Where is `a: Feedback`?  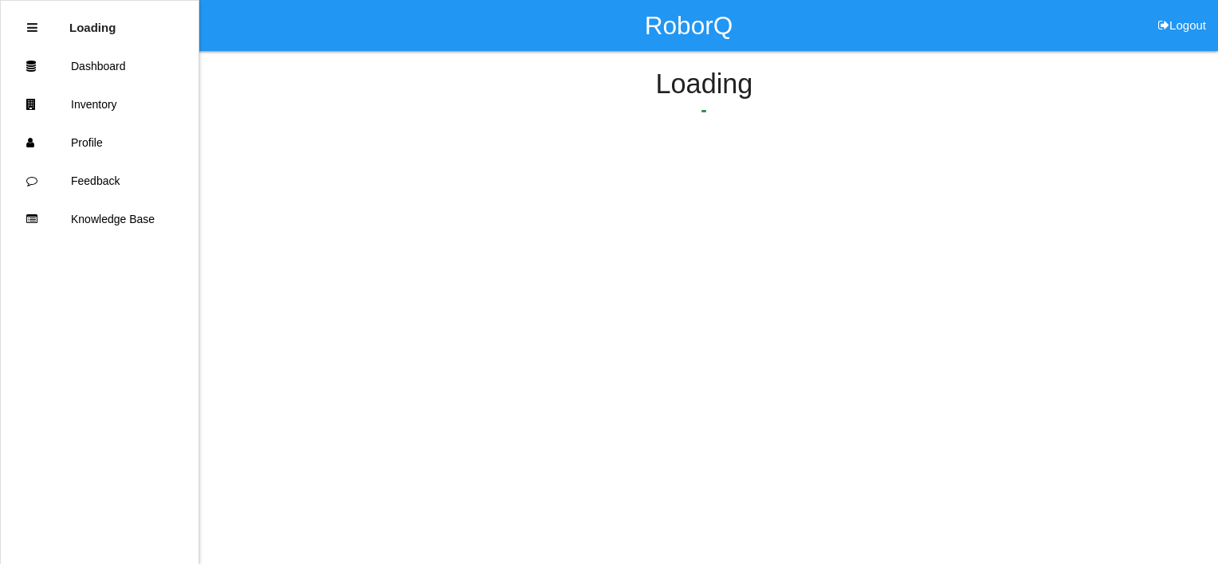 a: Feedback is located at coordinates (100, 181).